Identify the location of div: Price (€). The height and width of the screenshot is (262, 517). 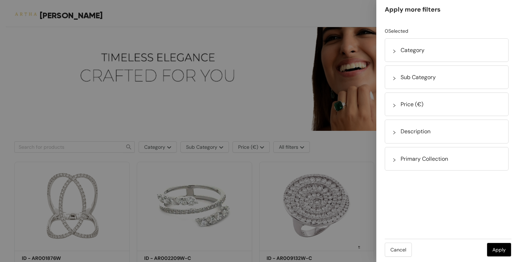
(447, 108).